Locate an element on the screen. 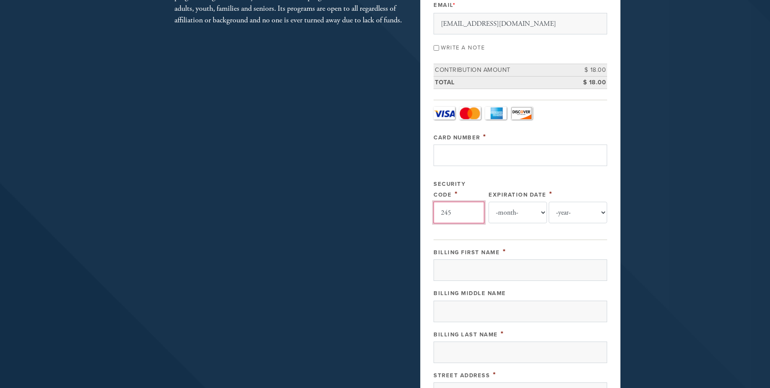  label: Street Address is located at coordinates (462, 375).